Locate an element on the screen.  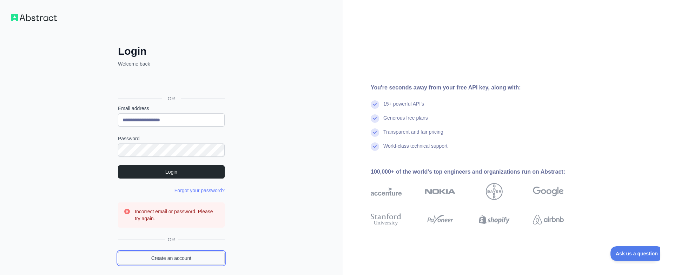
a: Forgot your password? is located at coordinates (199, 191).